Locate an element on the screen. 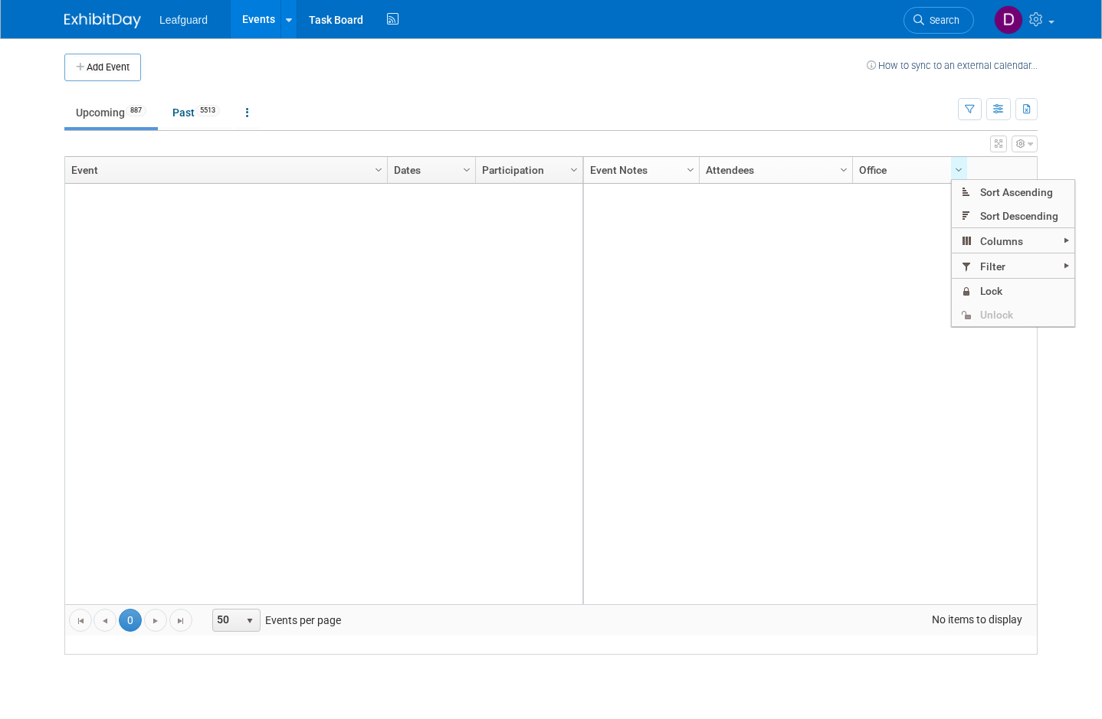 The height and width of the screenshot is (719, 1102). a: Go to the previous page is located at coordinates (105, 621).